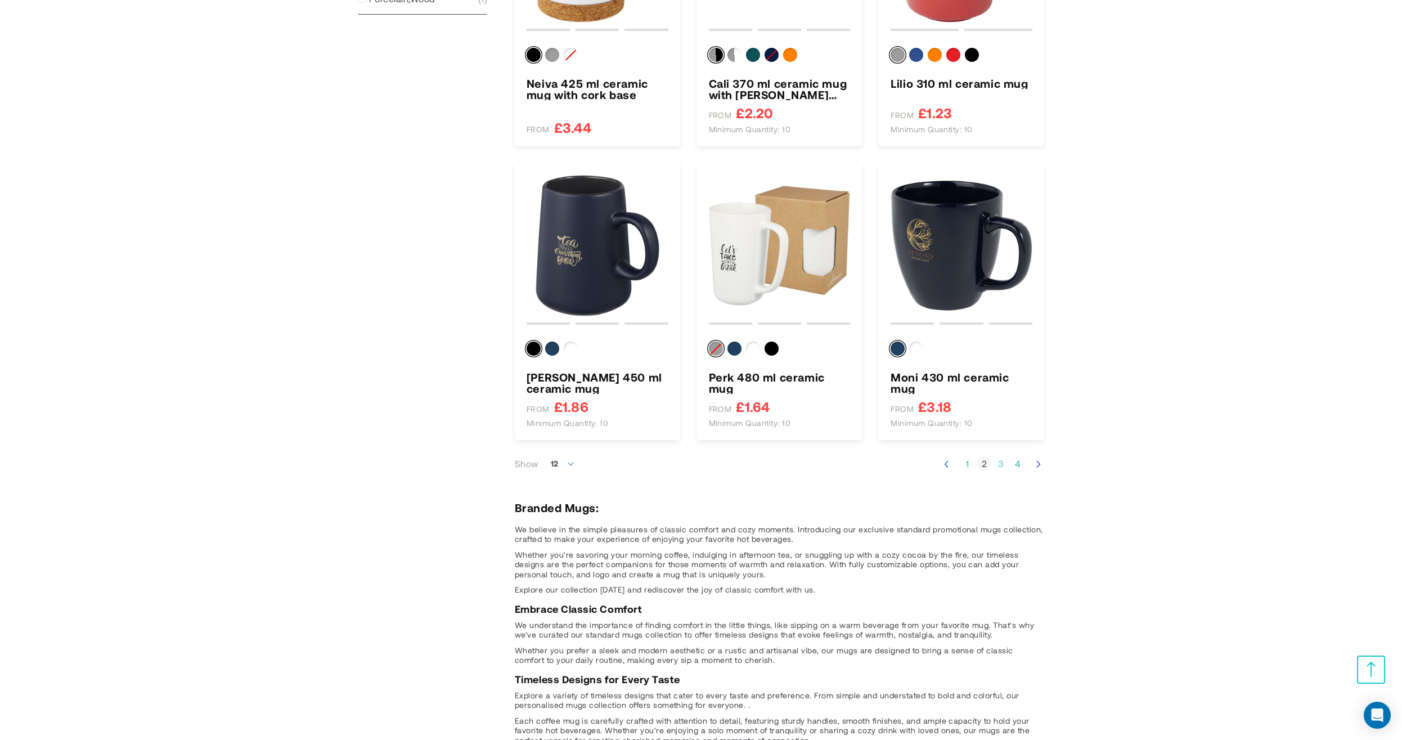  I want to click on a: Page 3, so click(1001, 464).